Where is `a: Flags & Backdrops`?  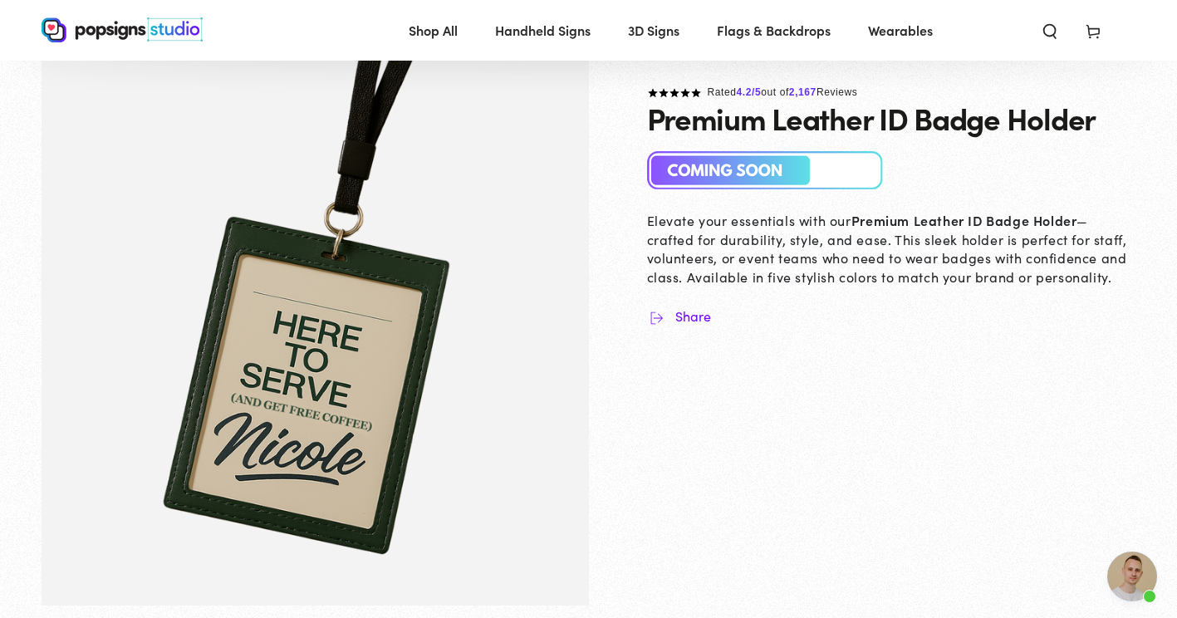 a: Flags & Backdrops is located at coordinates (773, 30).